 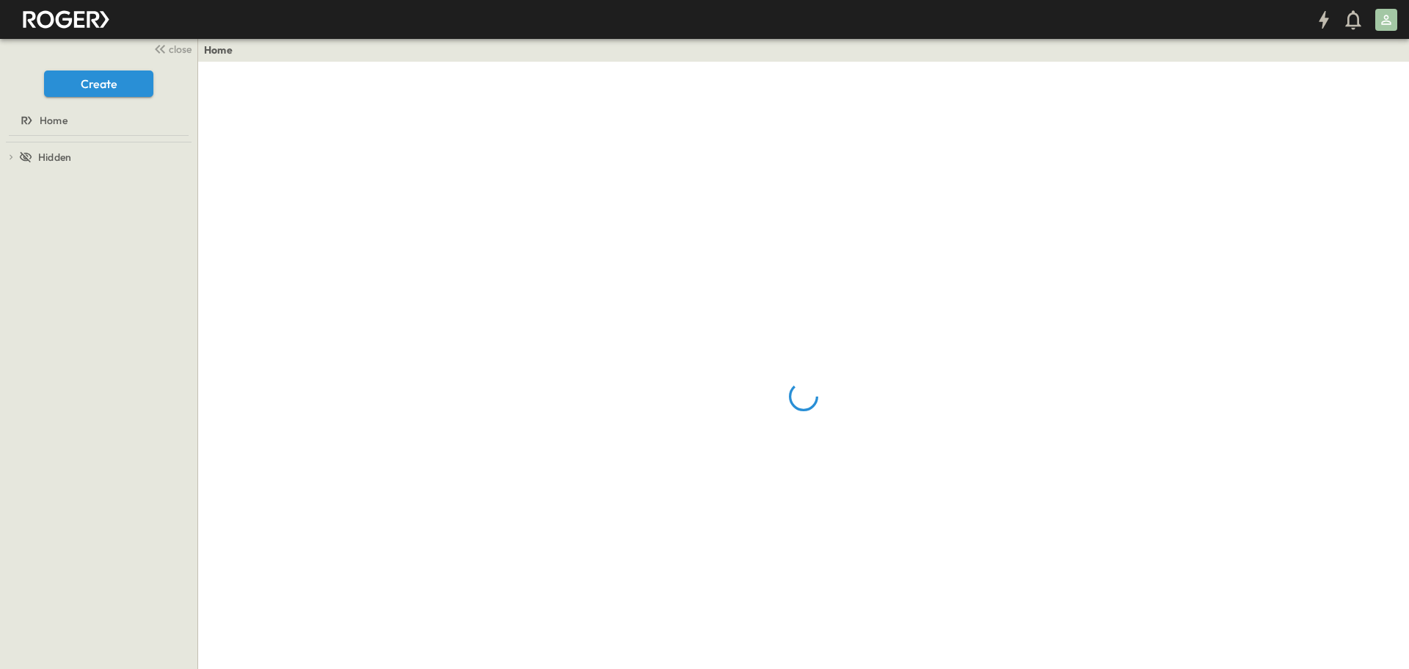 I want to click on button: close, so click(x=171, y=48).